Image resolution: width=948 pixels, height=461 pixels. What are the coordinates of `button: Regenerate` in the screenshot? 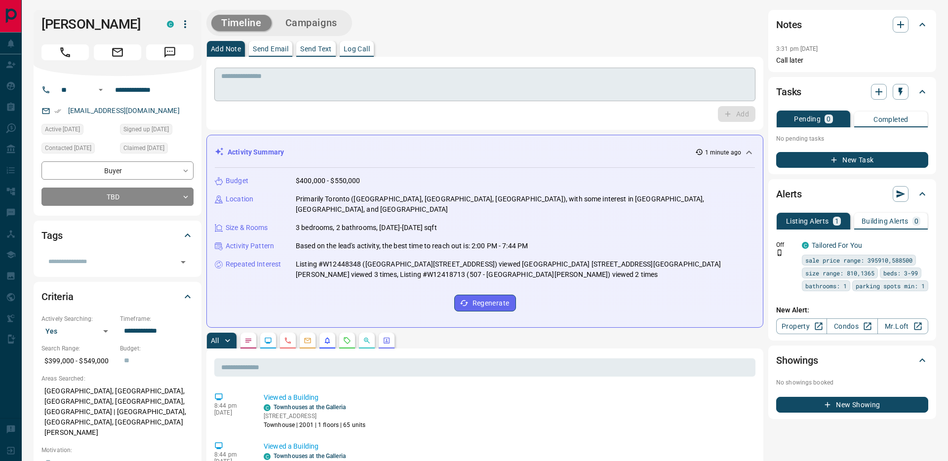 It's located at (485, 303).